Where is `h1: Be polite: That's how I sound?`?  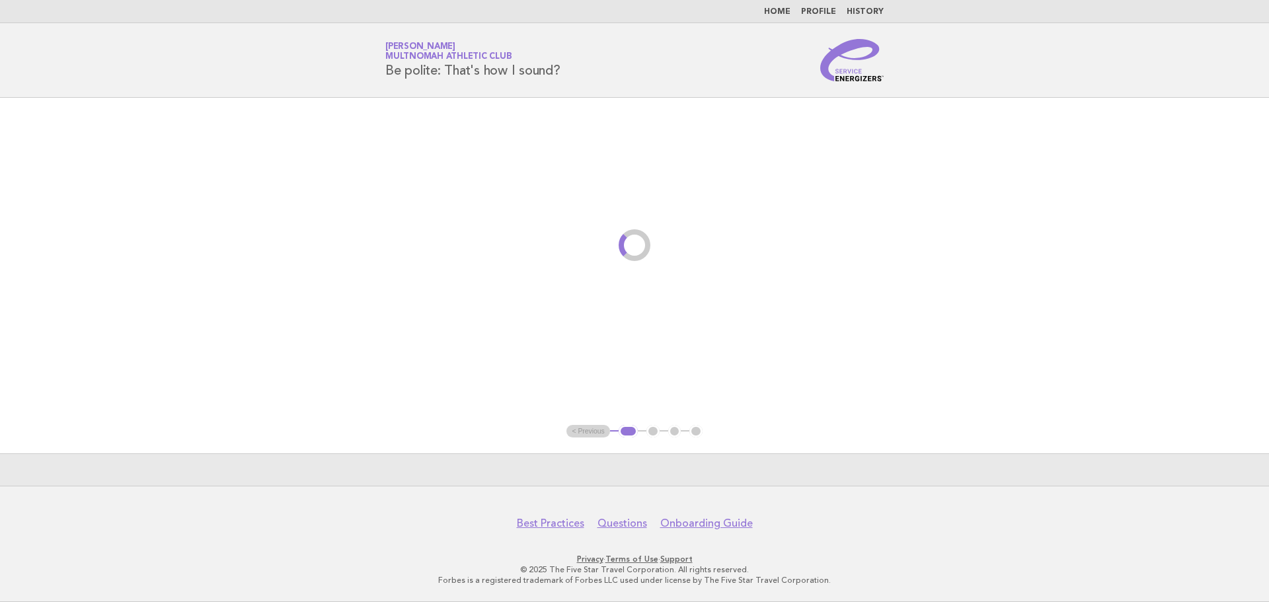 h1: Be polite: That's how I sound? is located at coordinates (473, 60).